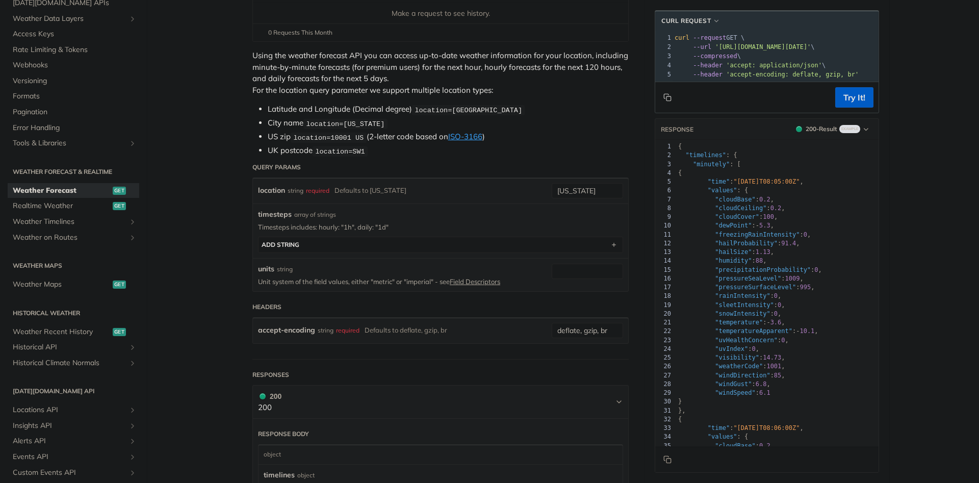  I want to click on span: Webhooks, so click(74, 65).